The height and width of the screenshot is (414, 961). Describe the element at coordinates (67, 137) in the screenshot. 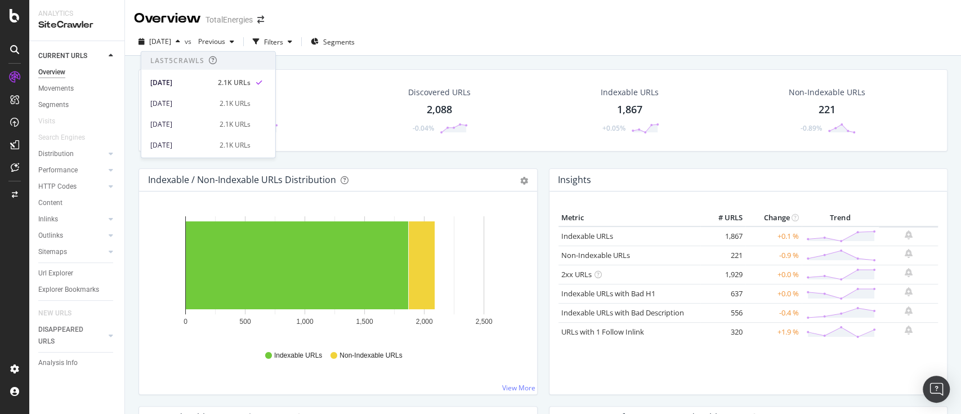

I see `a: Search Engines` at that location.